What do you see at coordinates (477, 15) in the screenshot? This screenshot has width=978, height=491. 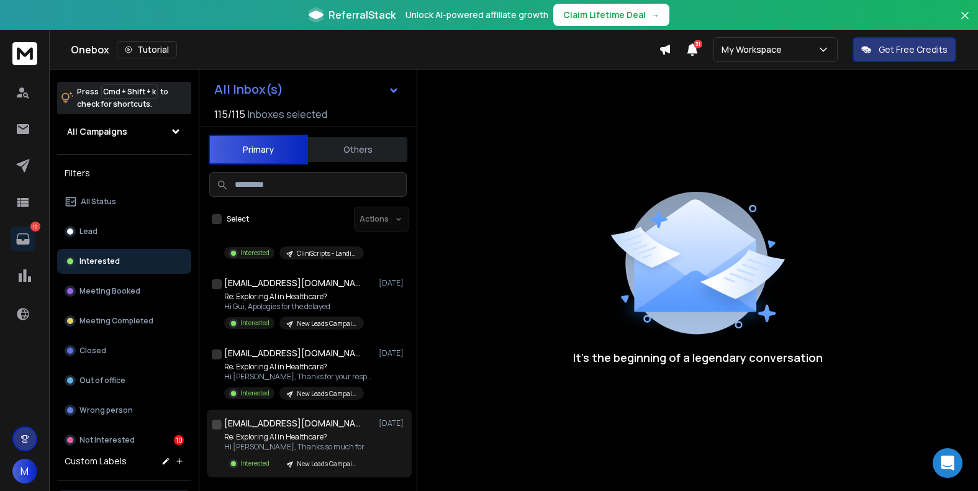 I see `p: Unlock AI-powered affiliate growth` at bounding box center [477, 15].